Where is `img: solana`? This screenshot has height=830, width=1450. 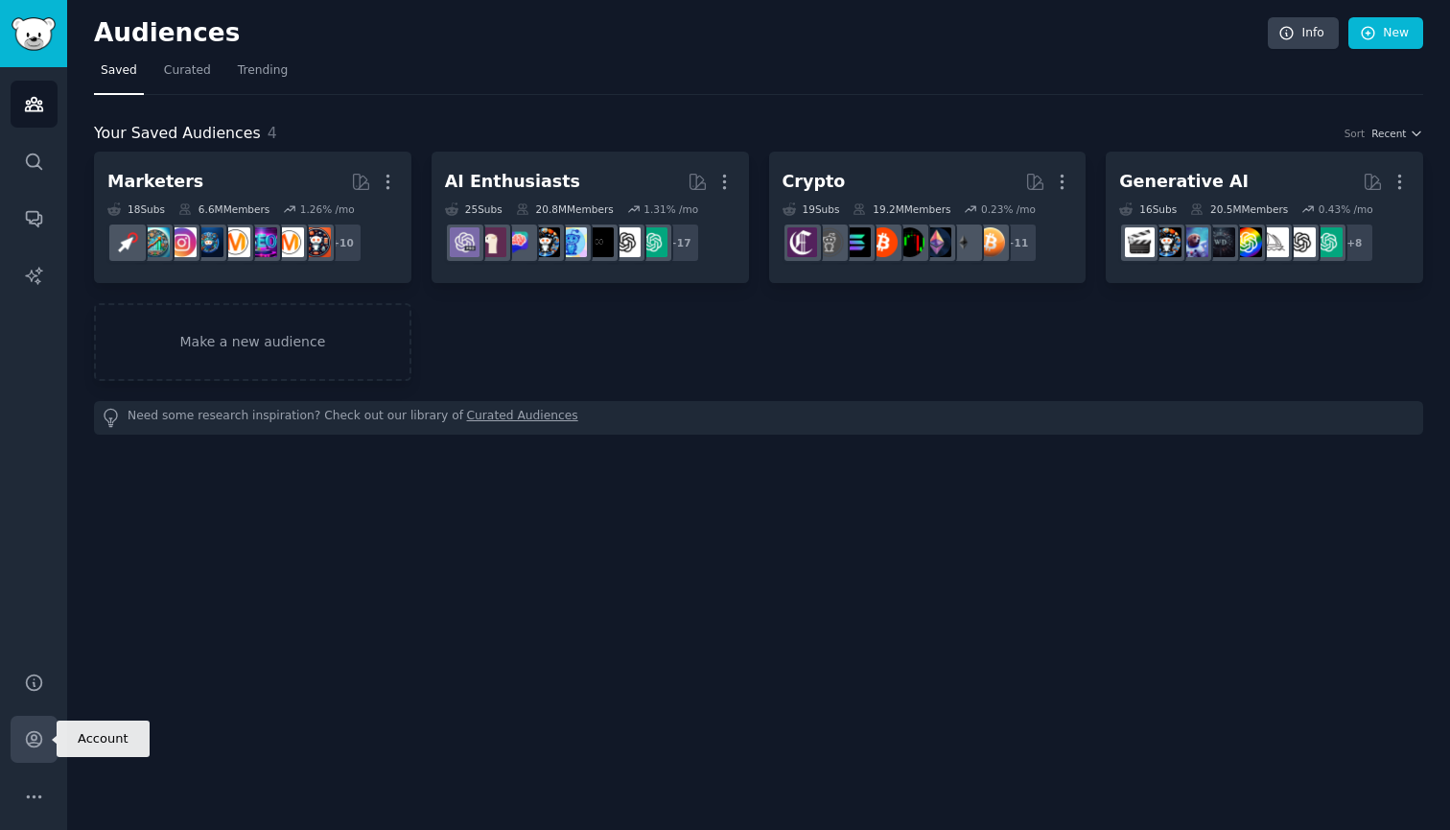
img: solana is located at coordinates (855, 242).